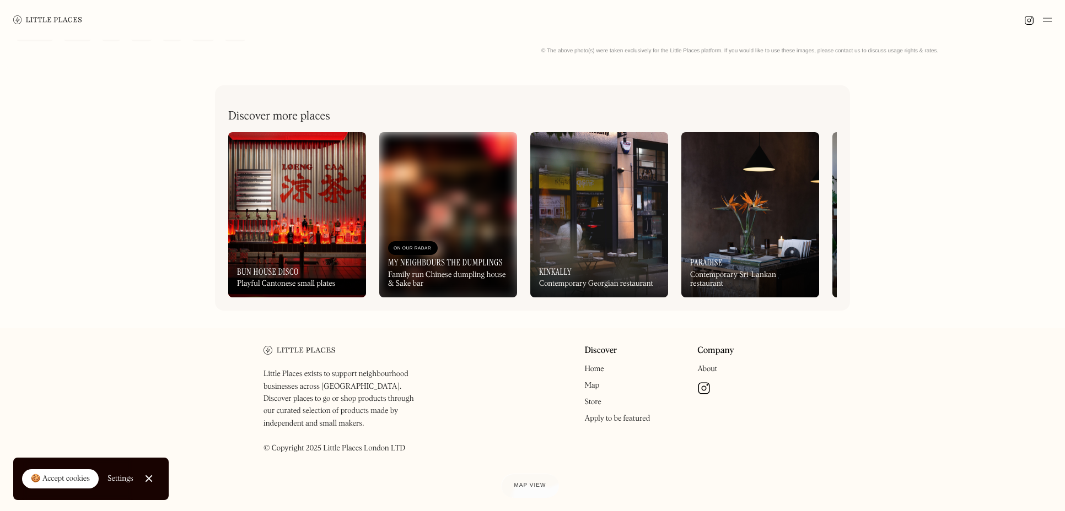 Image resolution: width=1065 pixels, height=511 pixels. What do you see at coordinates (120, 479) in the screenshot?
I see `a: Settings` at bounding box center [120, 479].